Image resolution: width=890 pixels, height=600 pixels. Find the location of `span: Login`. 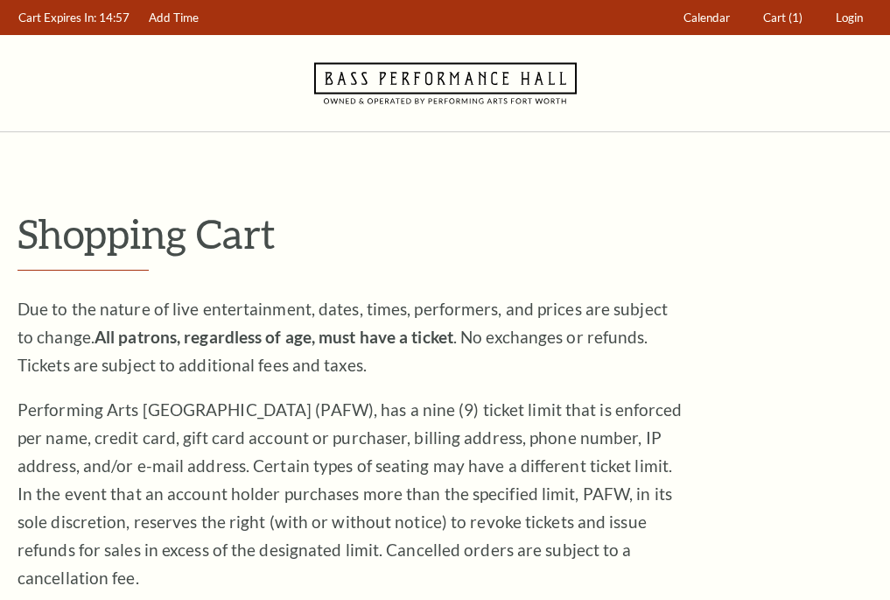

span: Login is located at coordinates (849, 18).